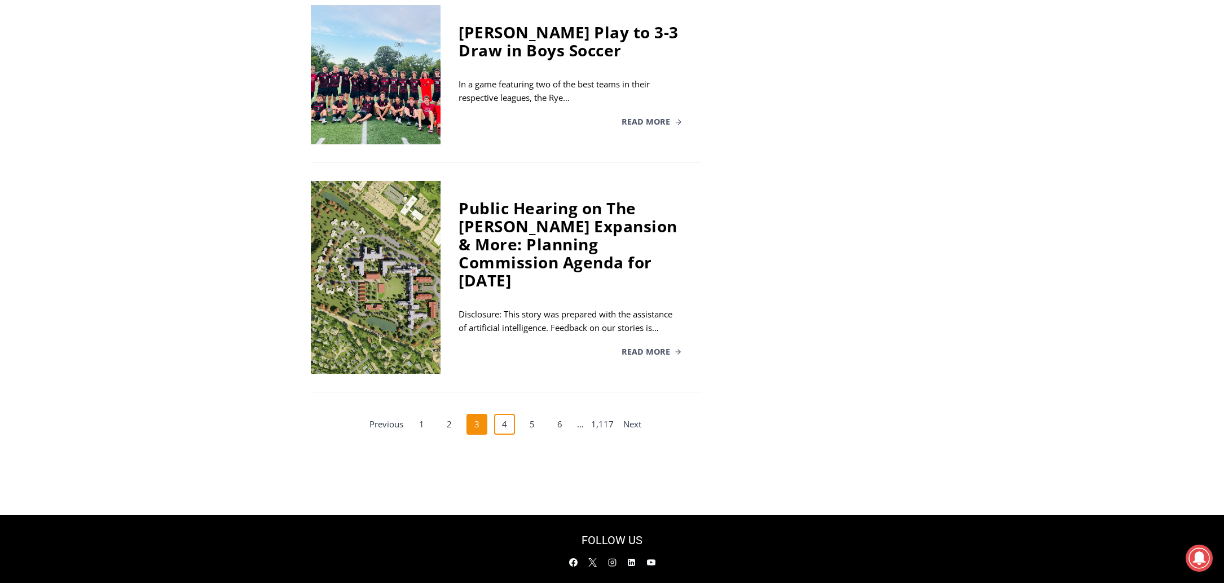  I want to click on a: YouTube, so click(651, 563).